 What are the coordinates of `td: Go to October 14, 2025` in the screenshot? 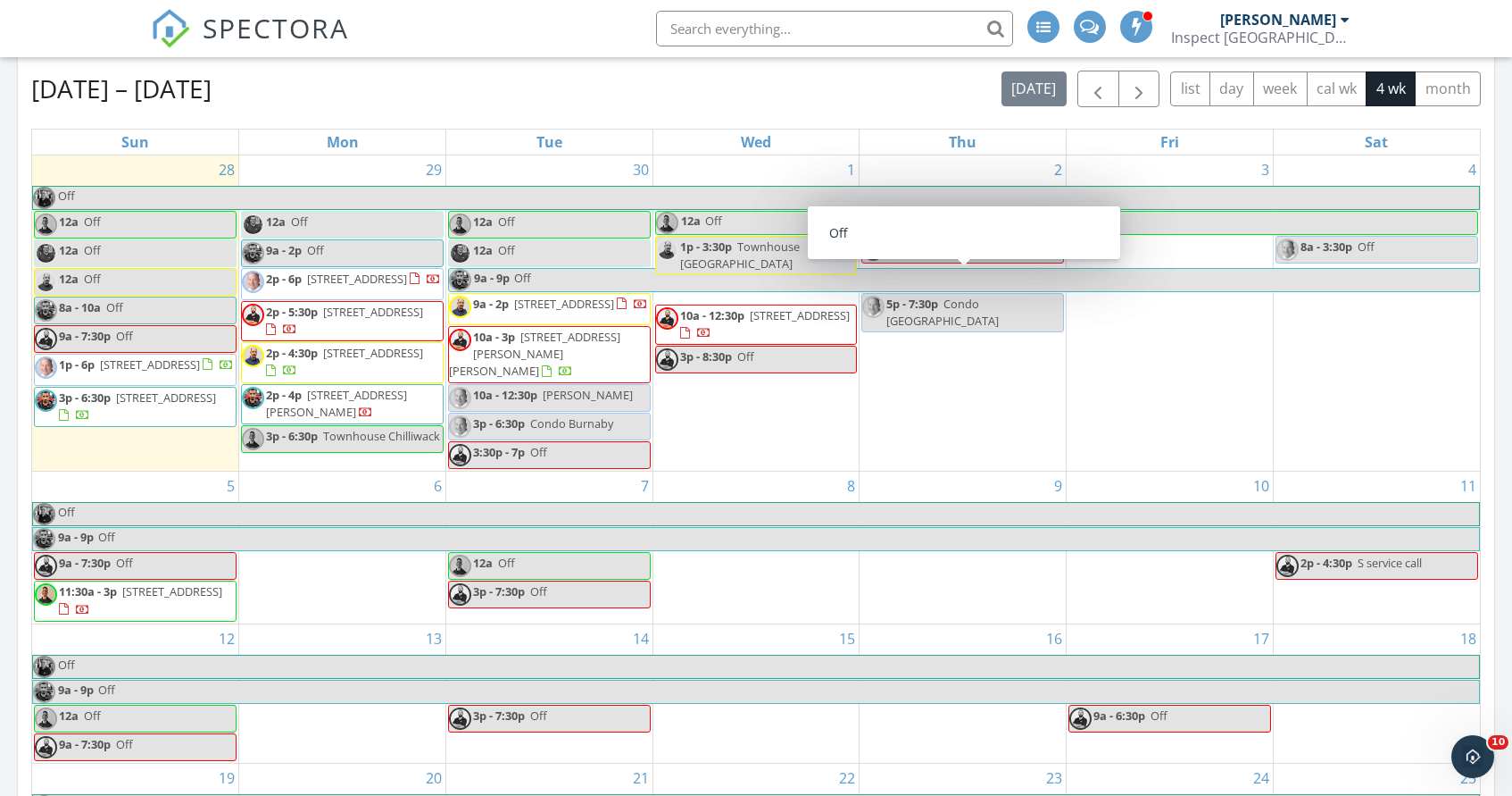 It's located at (549, 692).